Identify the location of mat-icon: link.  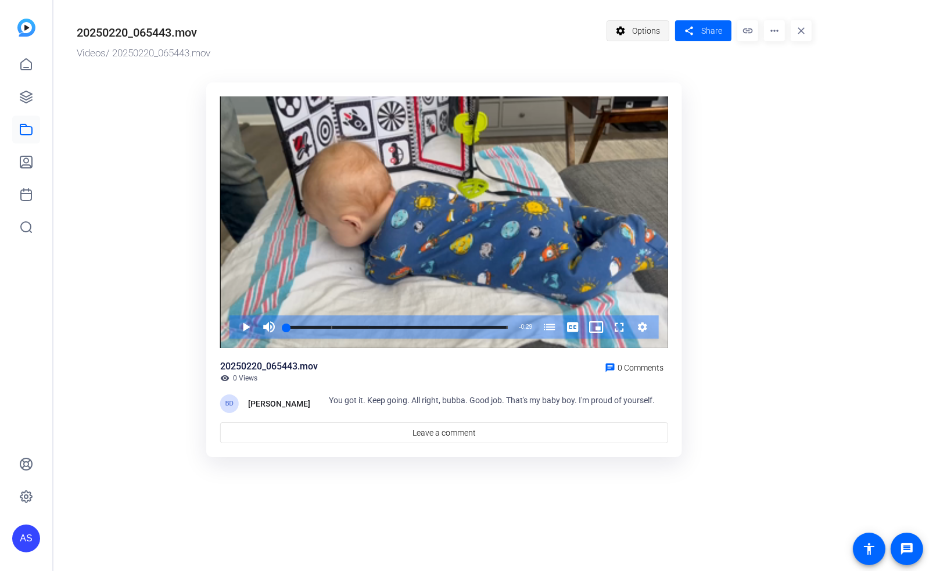
(748, 31).